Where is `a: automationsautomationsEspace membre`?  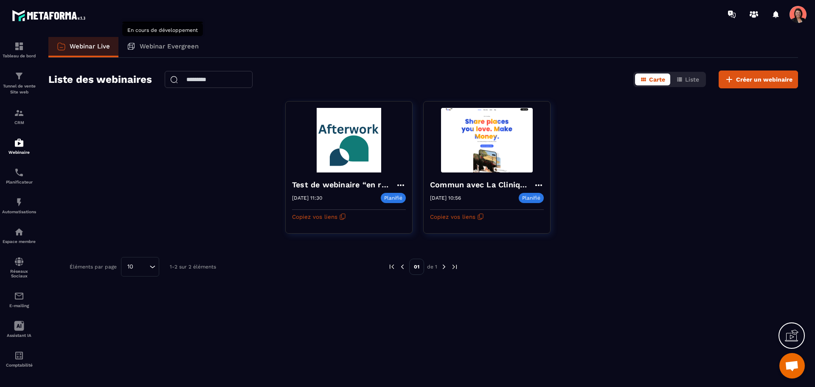 a: automationsautomationsEspace membre is located at coordinates (19, 235).